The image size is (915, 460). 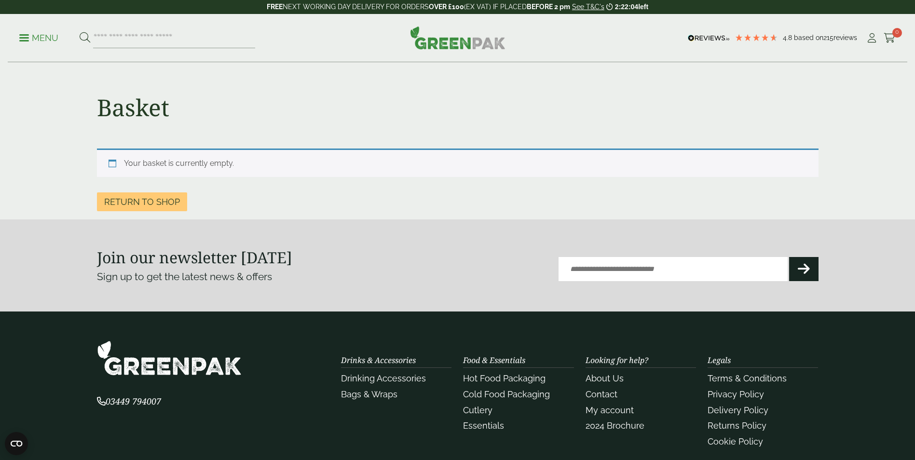 What do you see at coordinates (604, 378) in the screenshot?
I see `a: About Us` at bounding box center [604, 378].